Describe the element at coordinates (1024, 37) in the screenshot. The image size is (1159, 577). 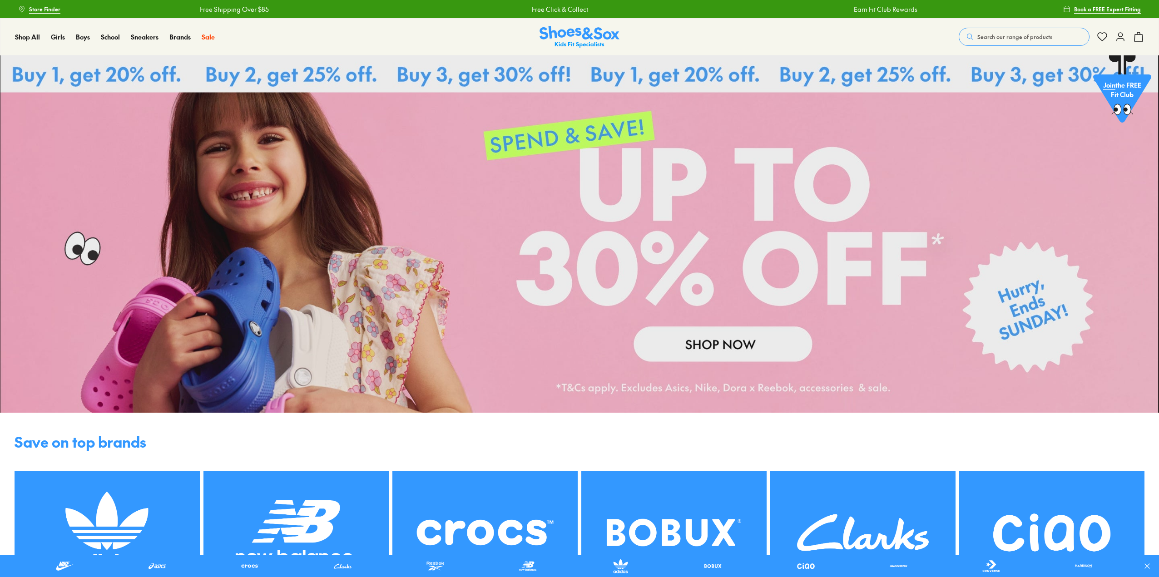
I see `button: Search our range of products` at that location.